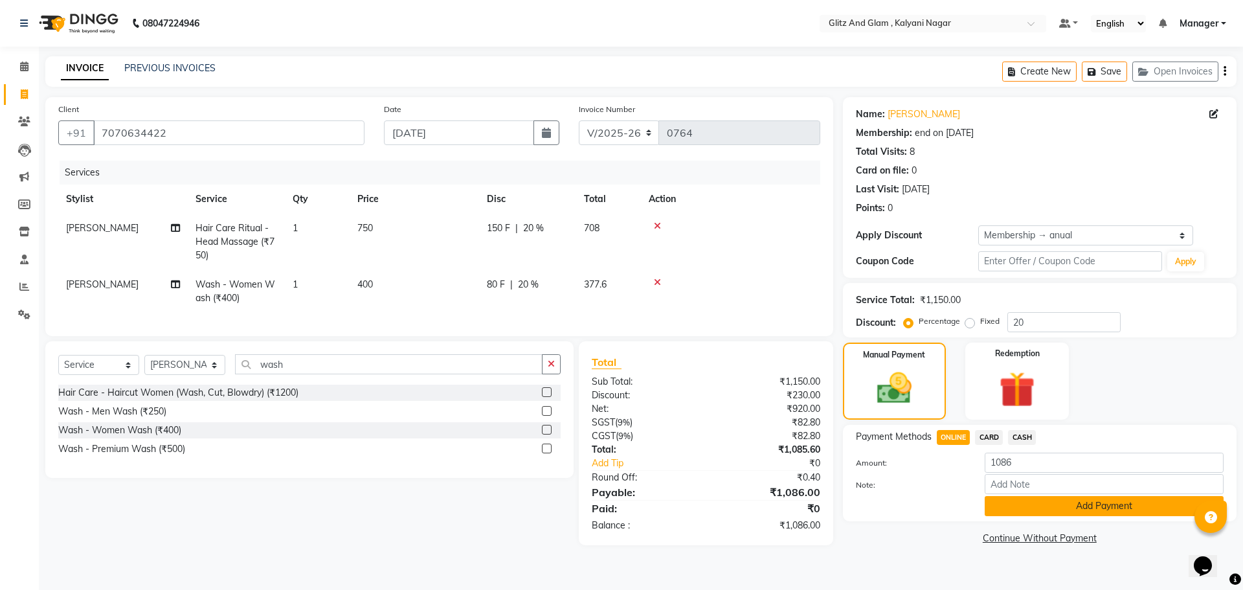  Describe the element at coordinates (894, 388) in the screenshot. I see `img: _cash.svg` at that location.